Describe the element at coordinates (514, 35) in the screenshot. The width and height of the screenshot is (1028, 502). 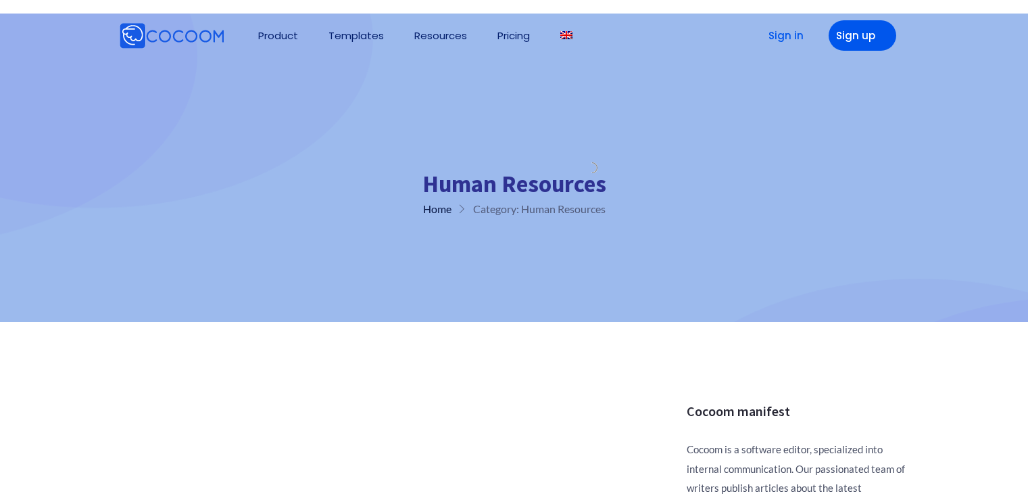
I see `a: Pricing` at that location.